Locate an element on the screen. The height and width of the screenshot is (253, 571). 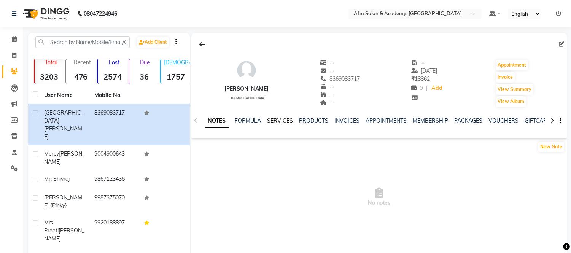
strong: 36 is located at coordinates (144, 76).